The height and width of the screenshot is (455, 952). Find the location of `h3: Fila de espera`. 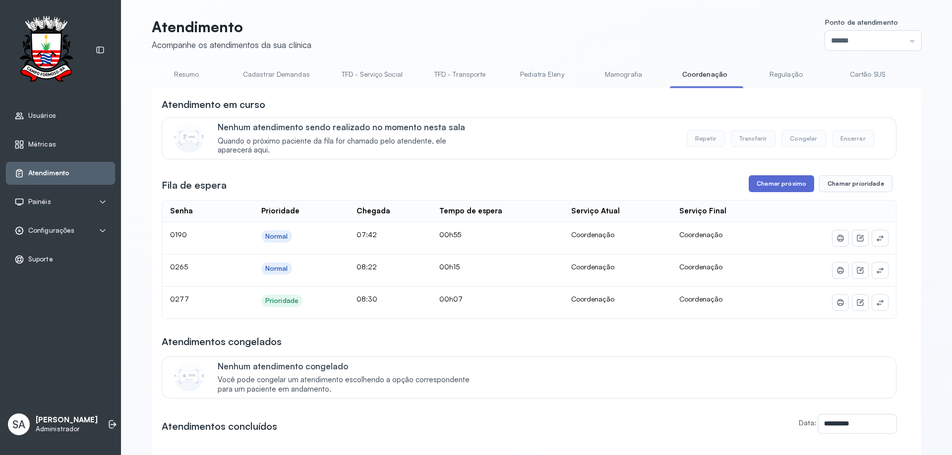

h3: Fila de espera is located at coordinates (194, 185).